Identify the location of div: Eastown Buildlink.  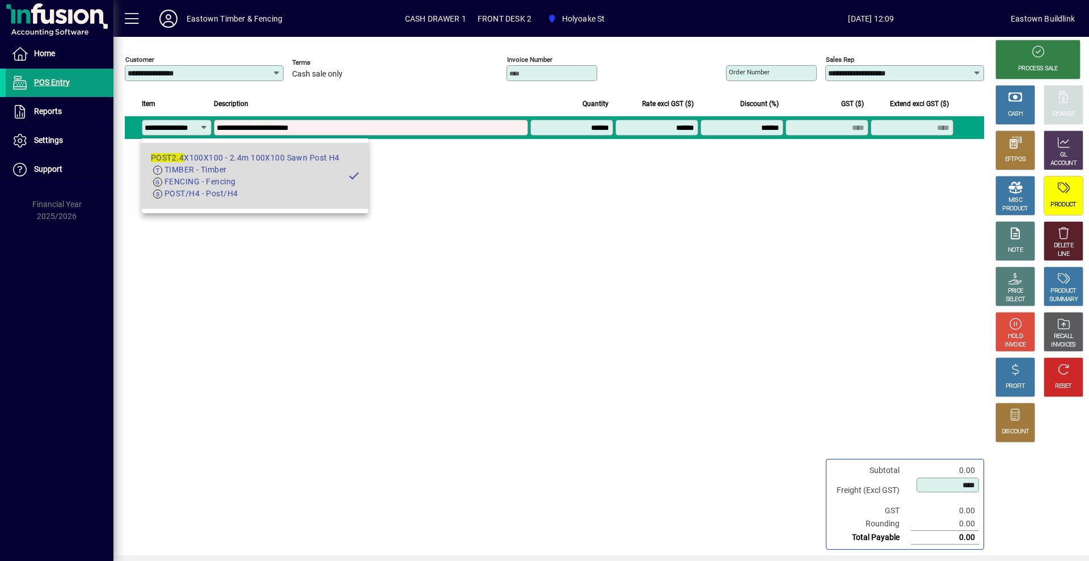
(1042, 19).